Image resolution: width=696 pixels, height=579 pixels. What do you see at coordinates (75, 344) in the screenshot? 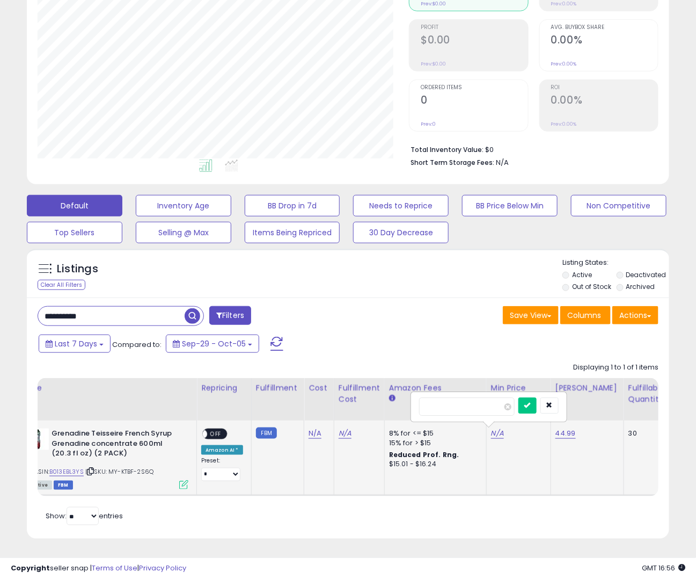
I see `button: Last 7 Days` at bounding box center [75, 344].